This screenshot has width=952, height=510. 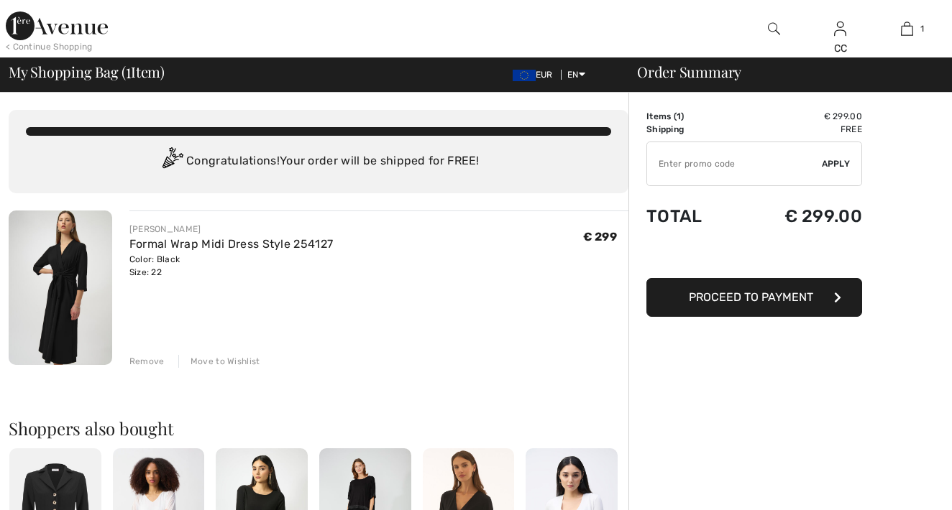 I want to click on div: Move to Wishlist, so click(x=219, y=362).